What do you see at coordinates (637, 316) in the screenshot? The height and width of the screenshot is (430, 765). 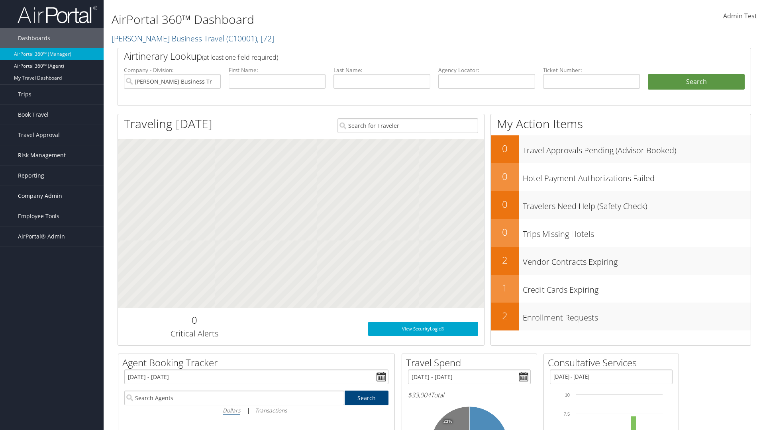 I see `h3: Enrollment Requests` at bounding box center [637, 316].